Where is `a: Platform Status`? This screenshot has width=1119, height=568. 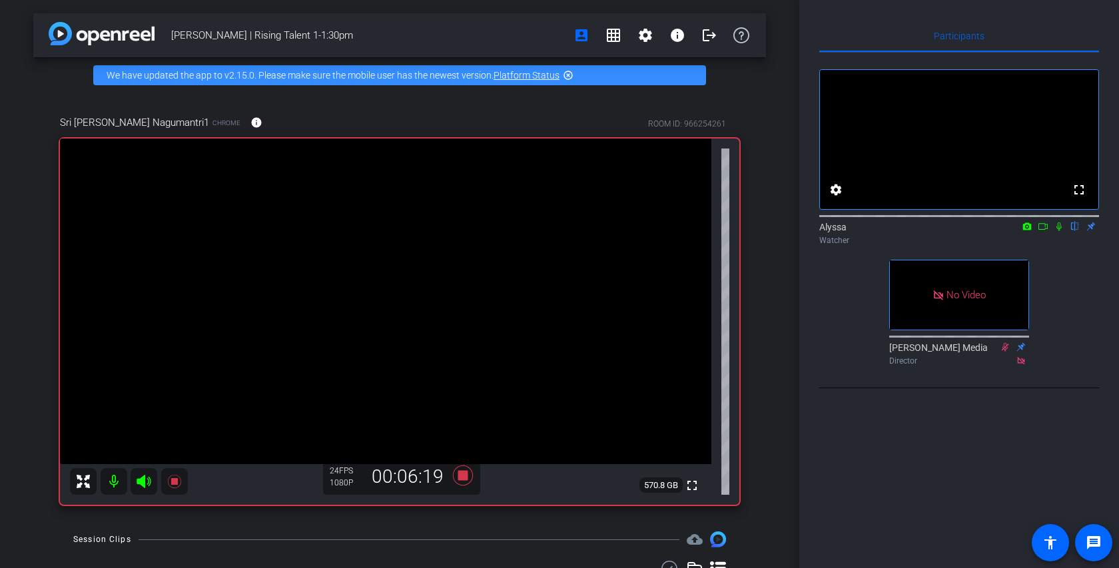
a: Platform Status is located at coordinates (526, 75).